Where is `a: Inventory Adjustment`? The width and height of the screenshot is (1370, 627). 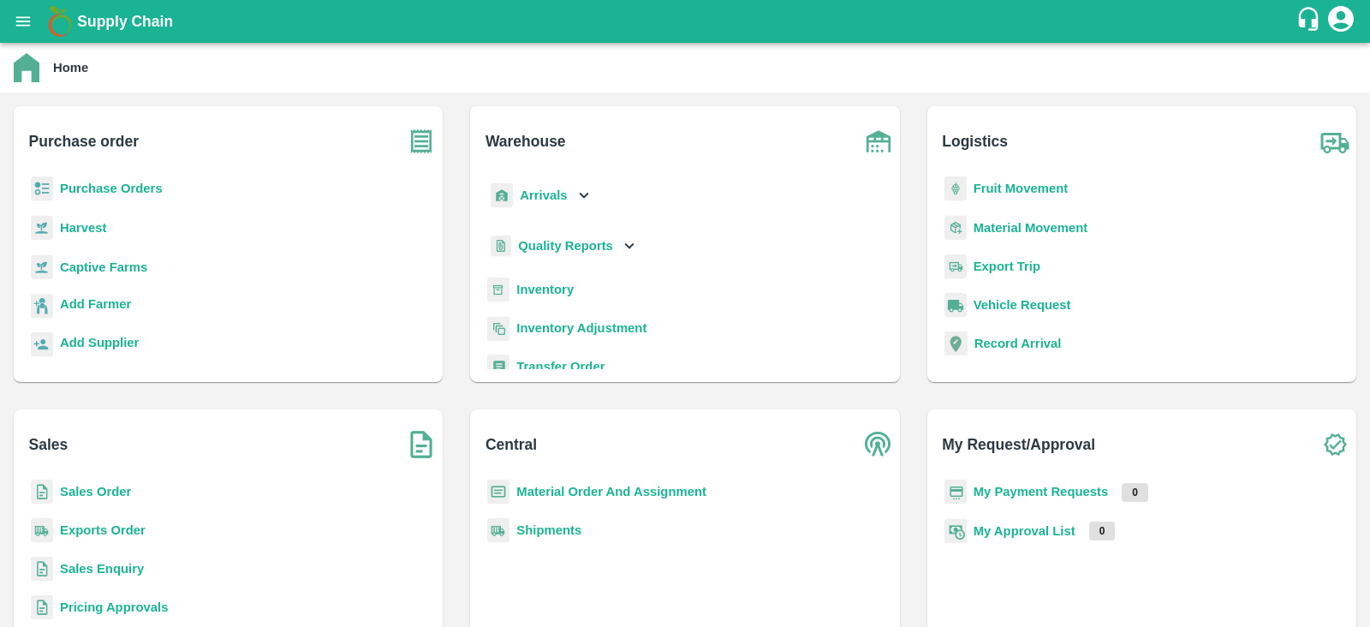
a: Inventory Adjustment is located at coordinates (582, 328).